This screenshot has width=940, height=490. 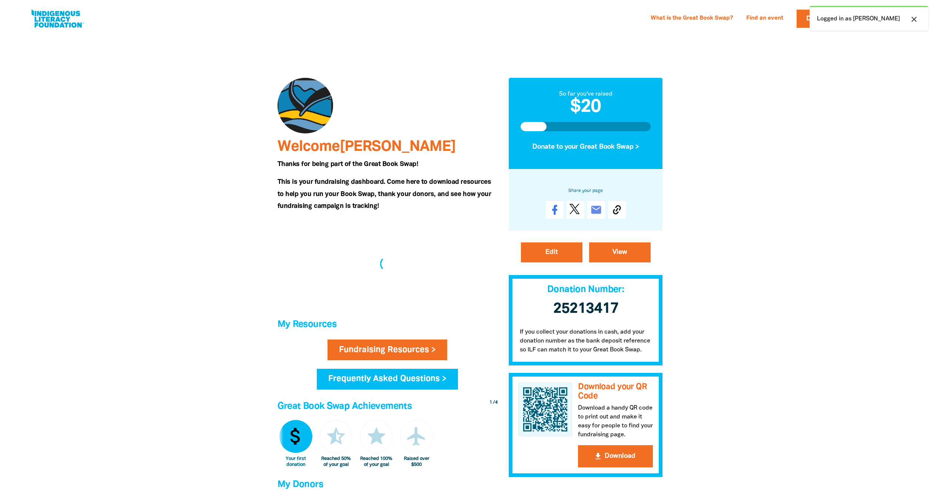 I want to click on h2: $20, so click(x=586, y=107).